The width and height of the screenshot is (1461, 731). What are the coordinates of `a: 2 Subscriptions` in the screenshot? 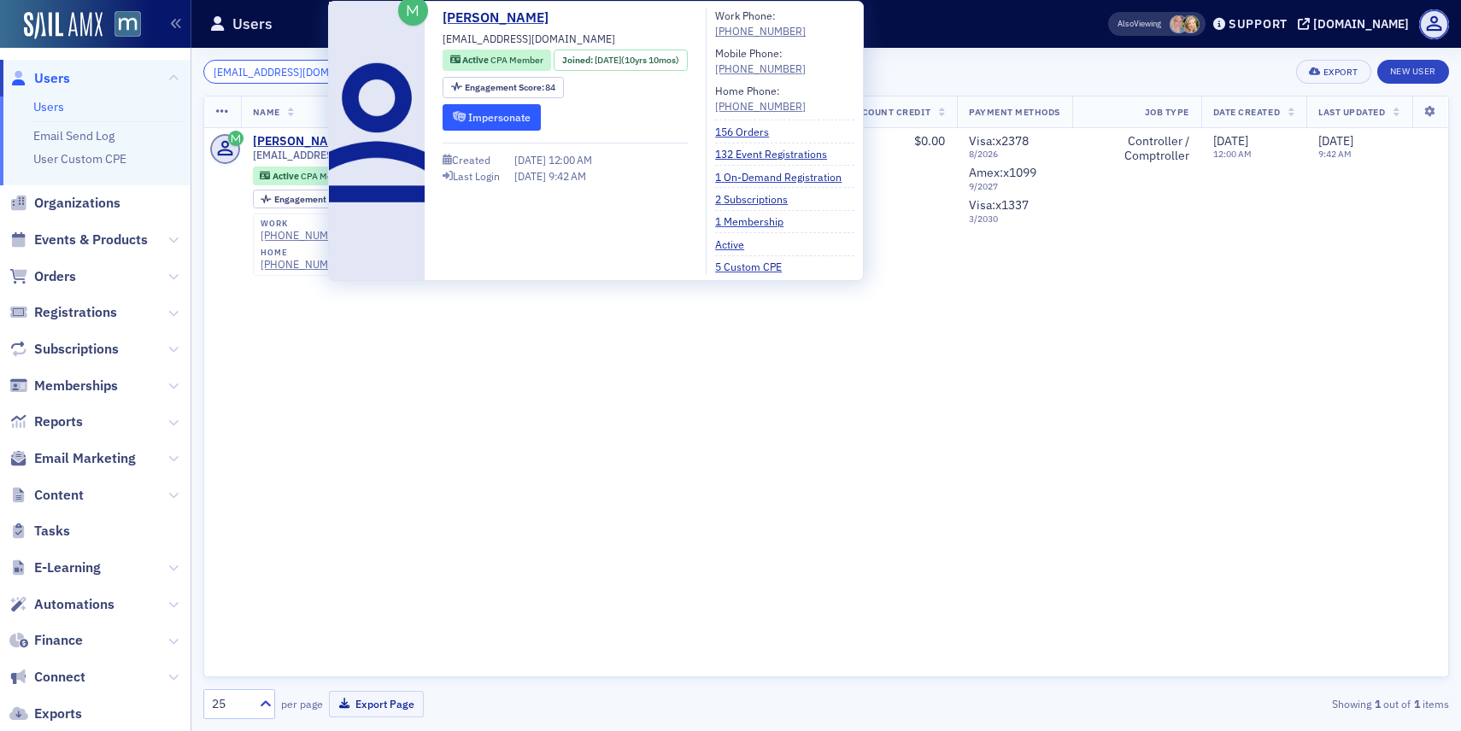 It's located at (758, 199).